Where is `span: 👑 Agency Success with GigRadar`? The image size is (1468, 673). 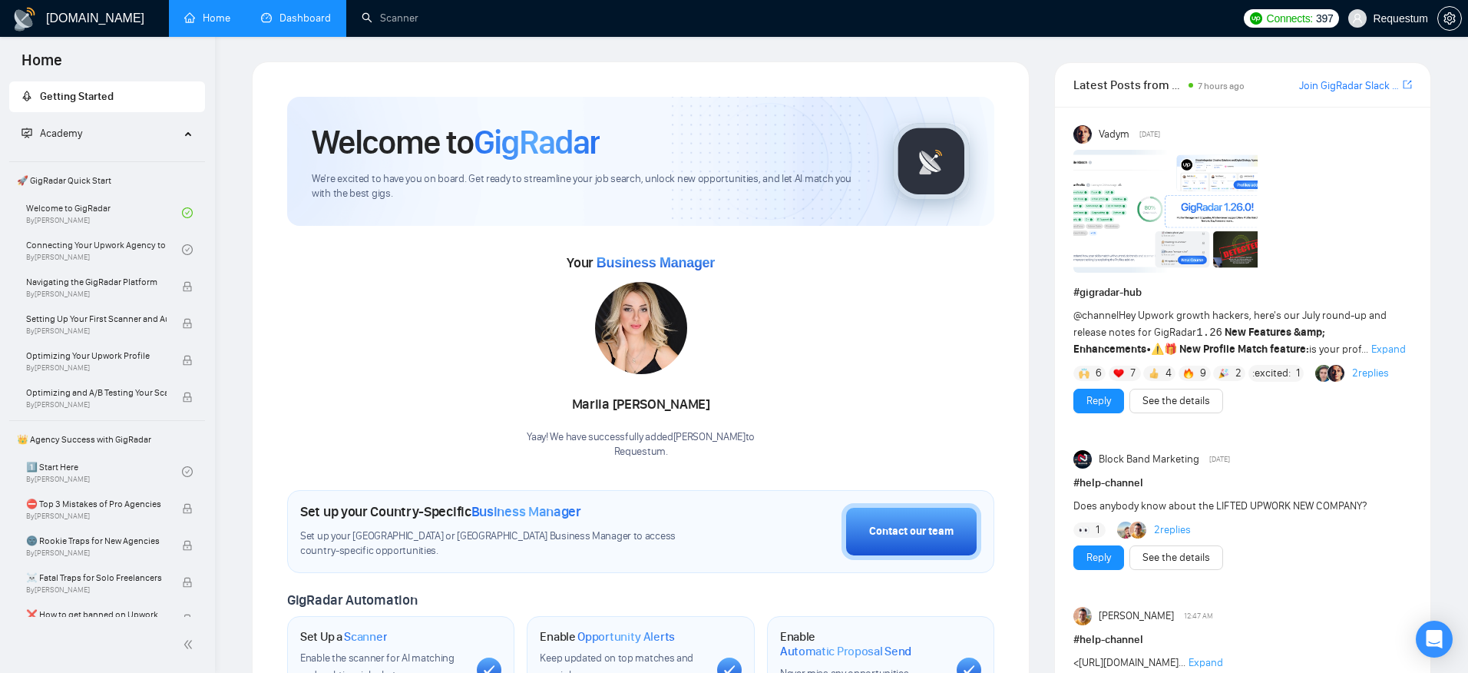 span: 👑 Agency Success with GigRadar is located at coordinates (107, 439).